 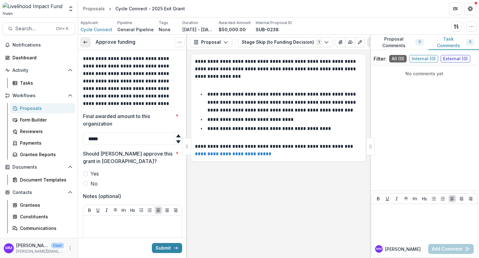 I want to click on a: Document Templates, so click(x=42, y=179).